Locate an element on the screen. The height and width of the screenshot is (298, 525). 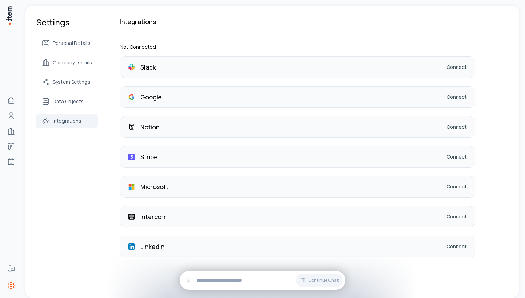
p: Slack is located at coordinates (148, 67).